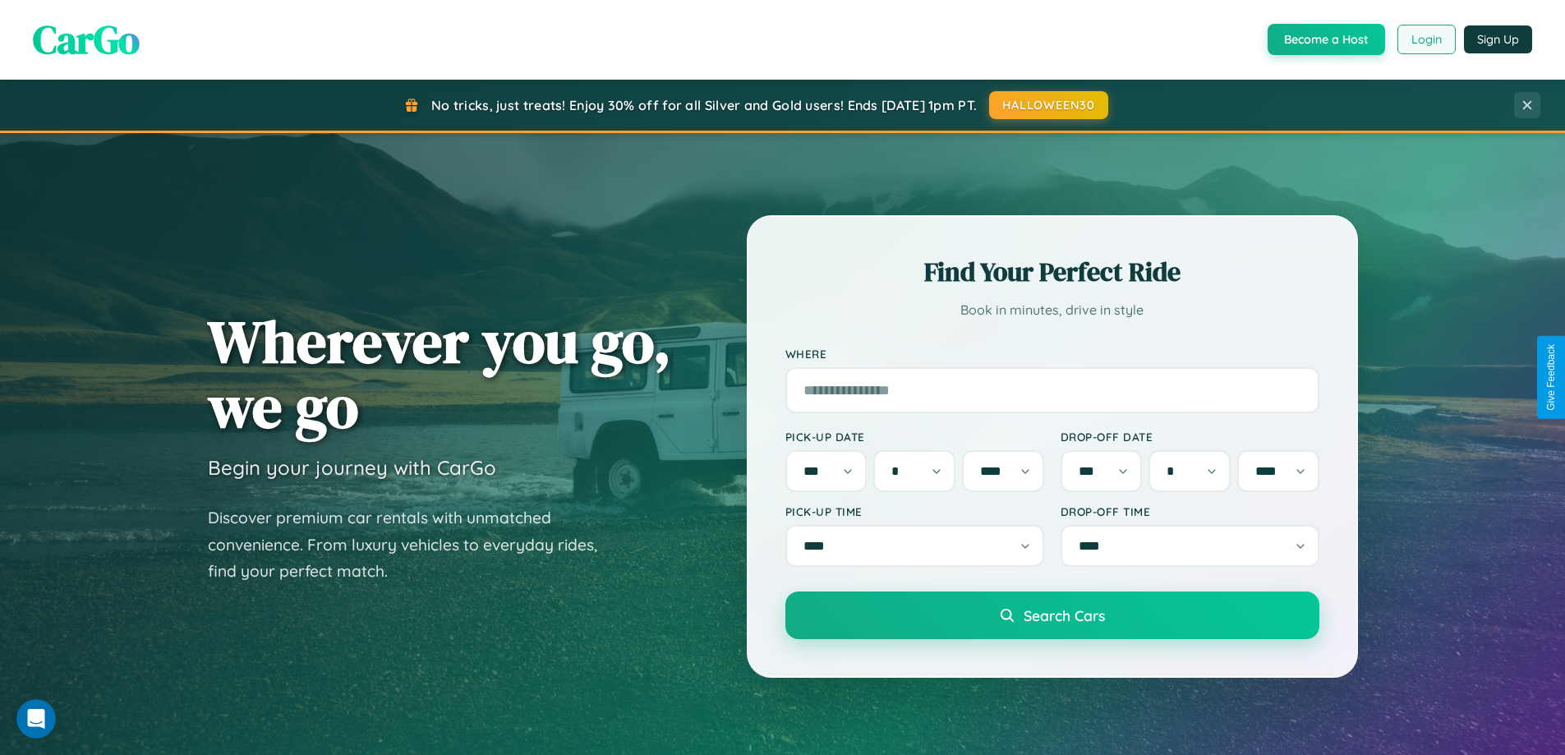 This screenshot has height=755, width=1565. What do you see at coordinates (1326, 39) in the screenshot?
I see `button: Become a Host` at bounding box center [1326, 39].